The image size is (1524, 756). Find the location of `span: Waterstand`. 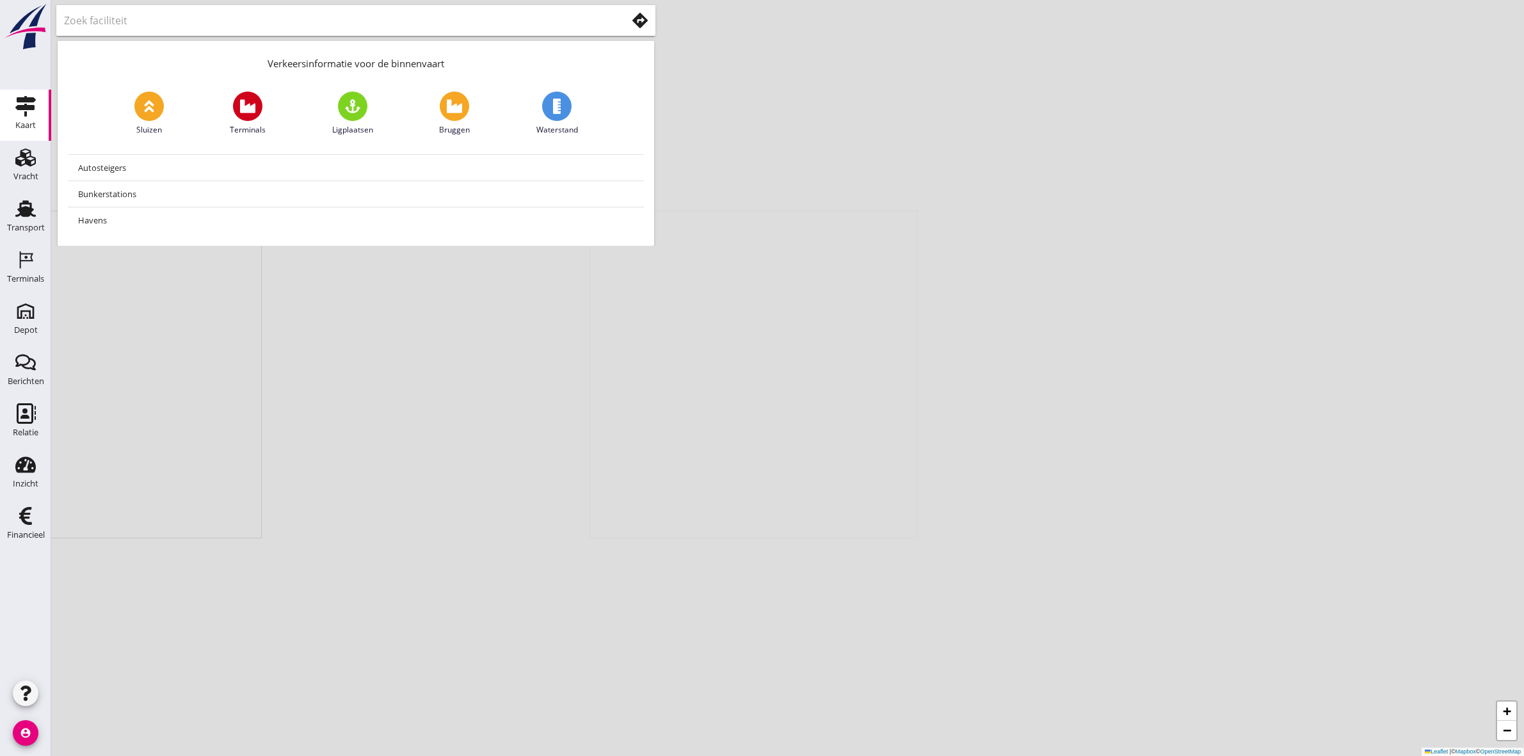

span: Waterstand is located at coordinates (557, 130).